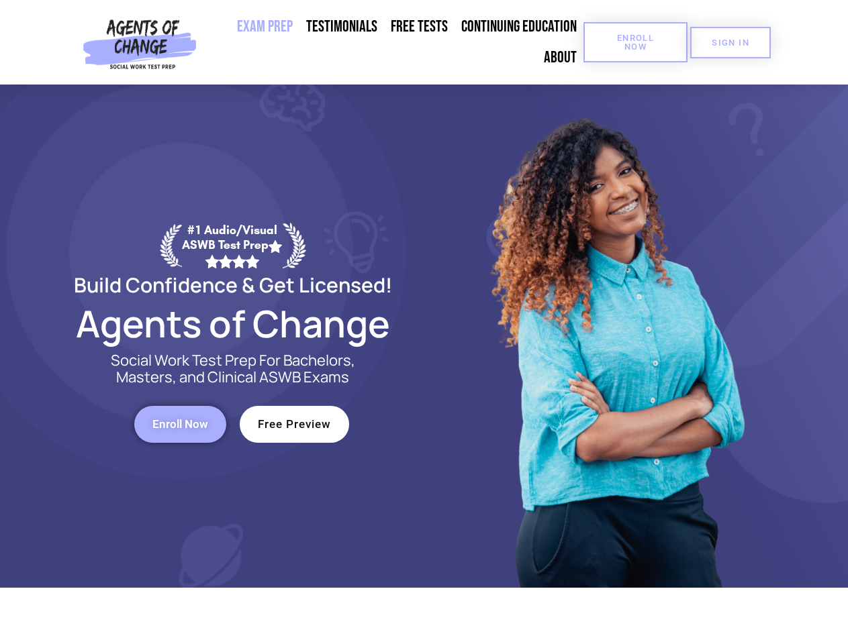 The width and height of the screenshot is (848, 644). I want to click on a: Free Tests, so click(419, 27).